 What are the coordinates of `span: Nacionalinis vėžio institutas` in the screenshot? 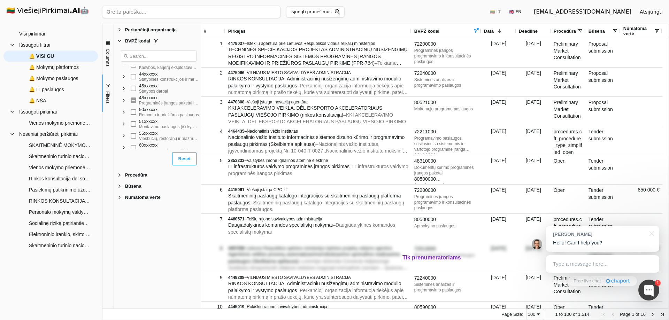 It's located at (272, 131).